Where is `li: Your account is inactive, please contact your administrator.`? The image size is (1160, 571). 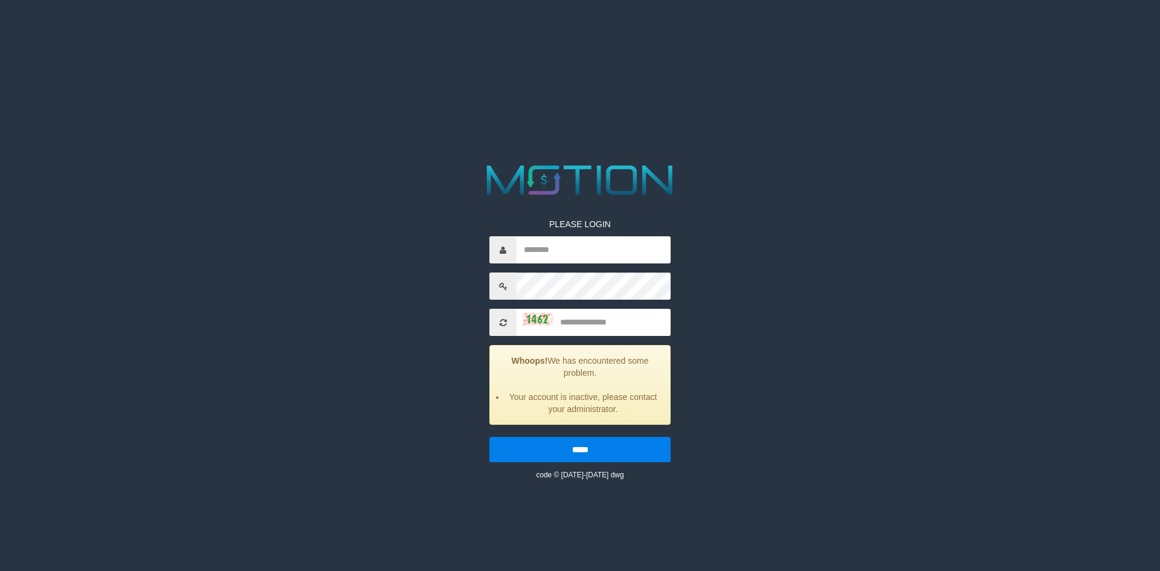
li: Your account is inactive, please contact your administrator. is located at coordinates (583, 403).